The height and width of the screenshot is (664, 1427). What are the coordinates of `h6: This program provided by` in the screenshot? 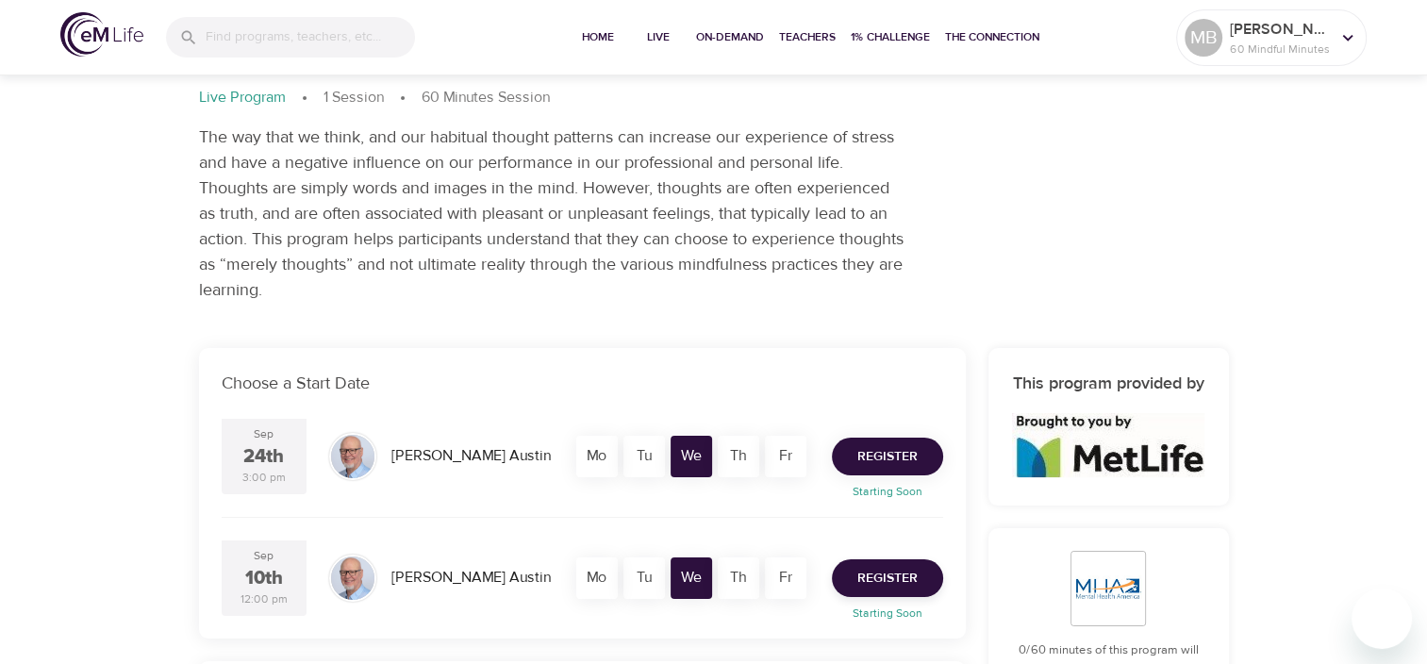 It's located at (1108, 384).